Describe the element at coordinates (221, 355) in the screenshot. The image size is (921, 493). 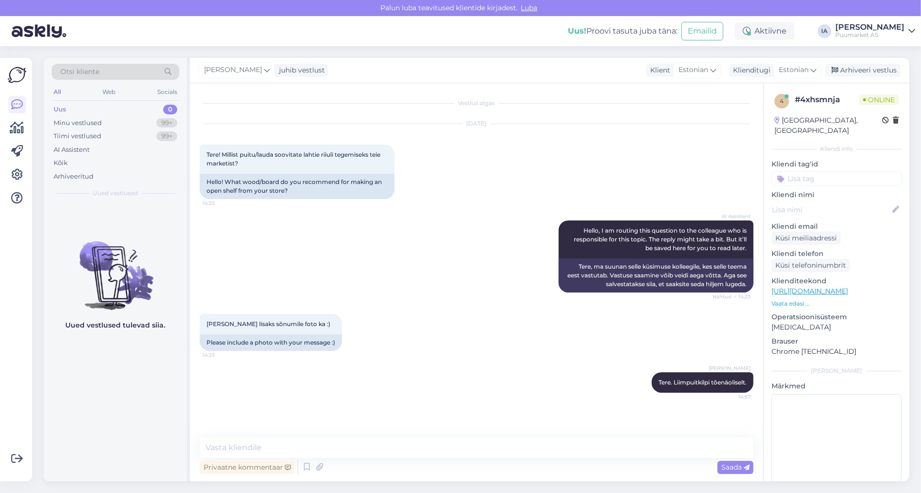
I see `span: 14:23` at that location.